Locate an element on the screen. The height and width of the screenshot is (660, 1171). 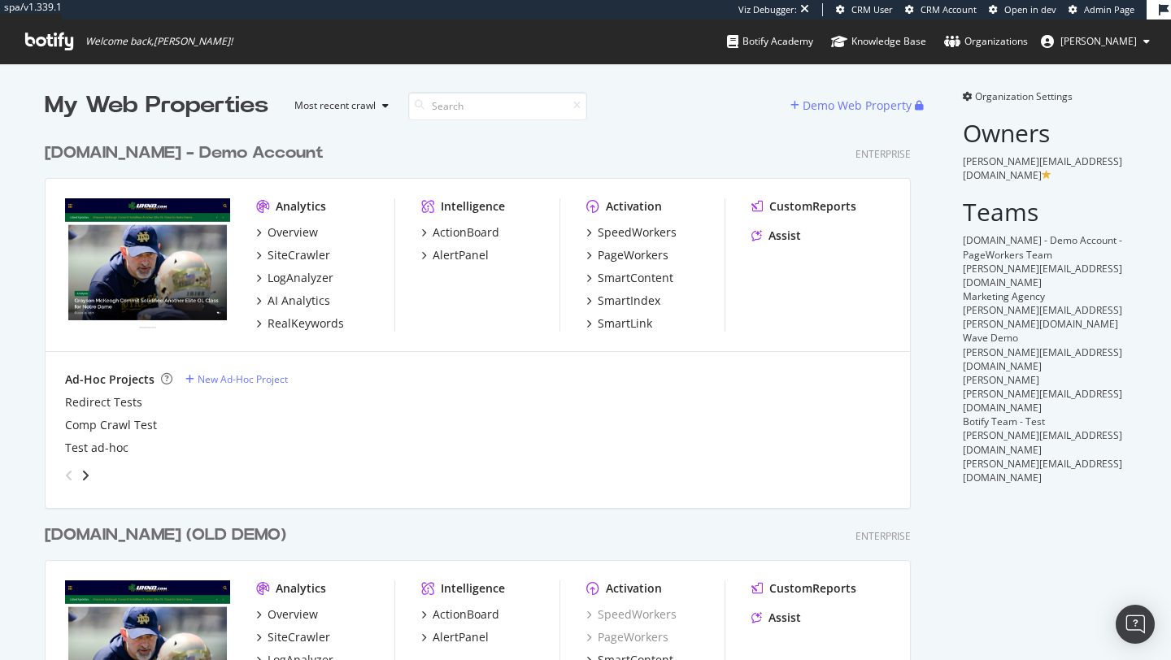
div: LogAnalyzer is located at coordinates (300, 278).